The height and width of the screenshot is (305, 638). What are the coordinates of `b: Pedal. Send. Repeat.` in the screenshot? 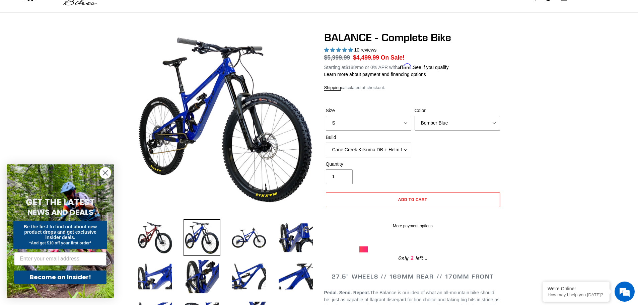 It's located at (348, 293).